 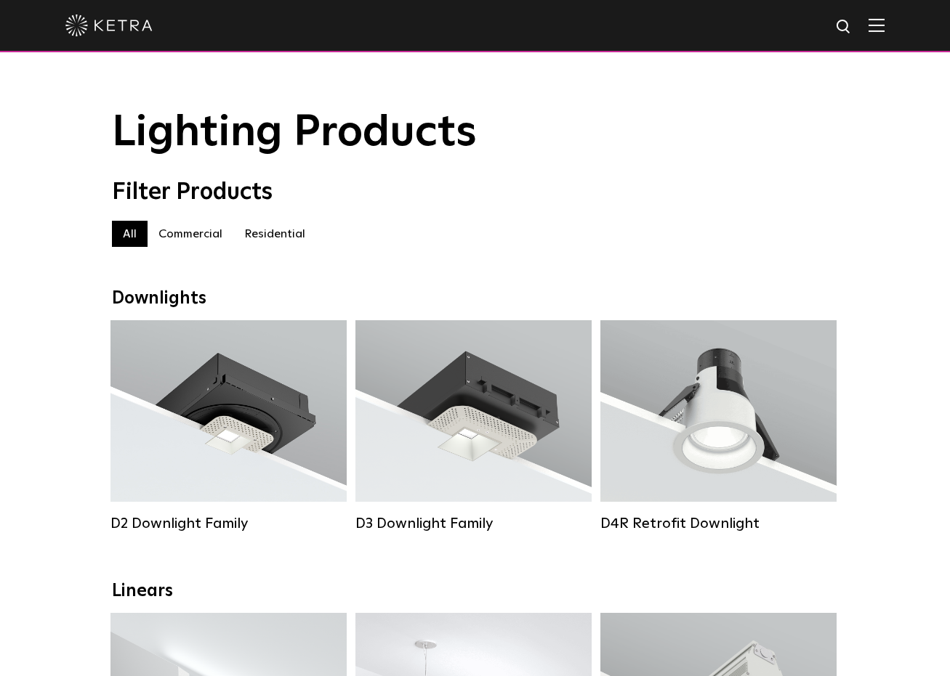 I want to click on div: Linears, so click(x=475, y=591).